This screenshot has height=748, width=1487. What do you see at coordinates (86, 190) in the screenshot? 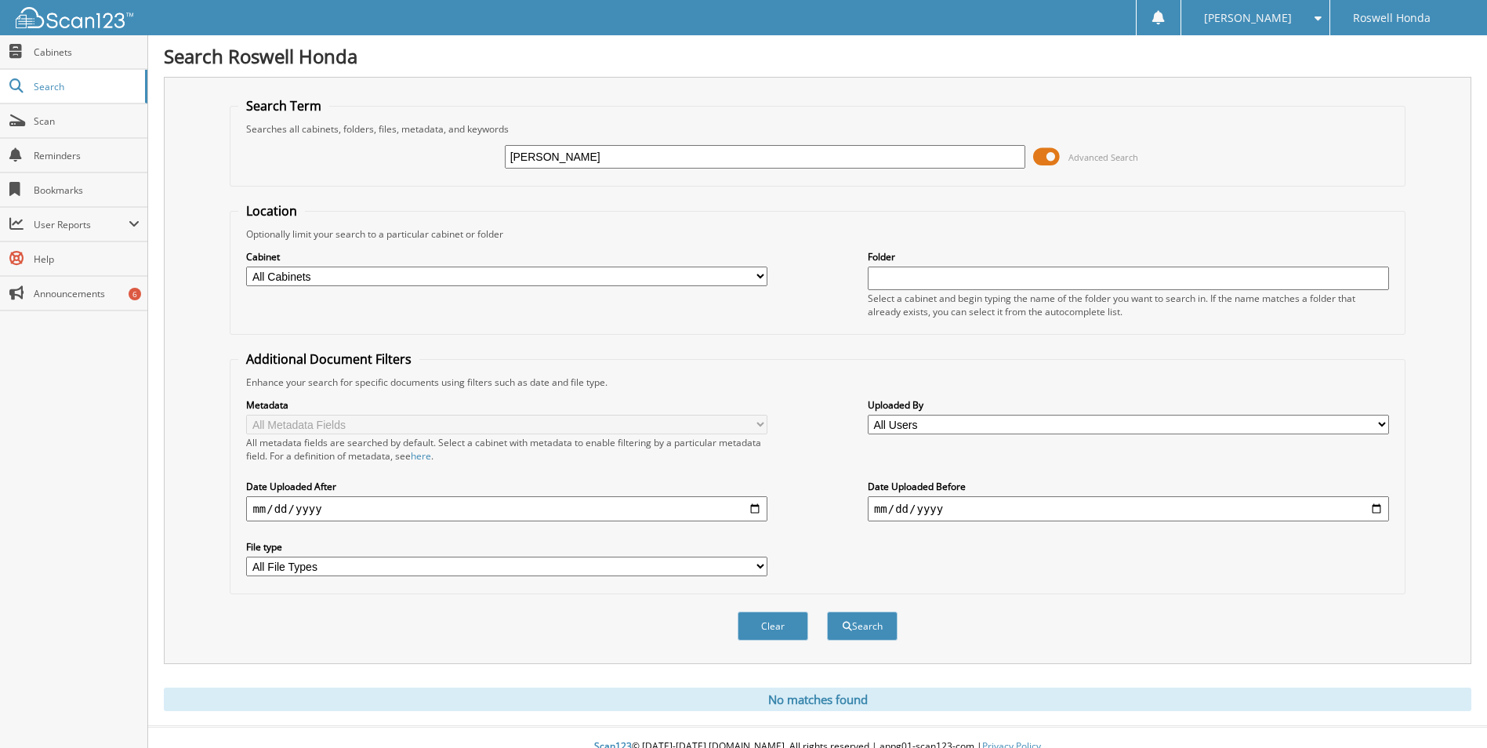
I see `span: Bookmarks` at bounding box center [86, 190].